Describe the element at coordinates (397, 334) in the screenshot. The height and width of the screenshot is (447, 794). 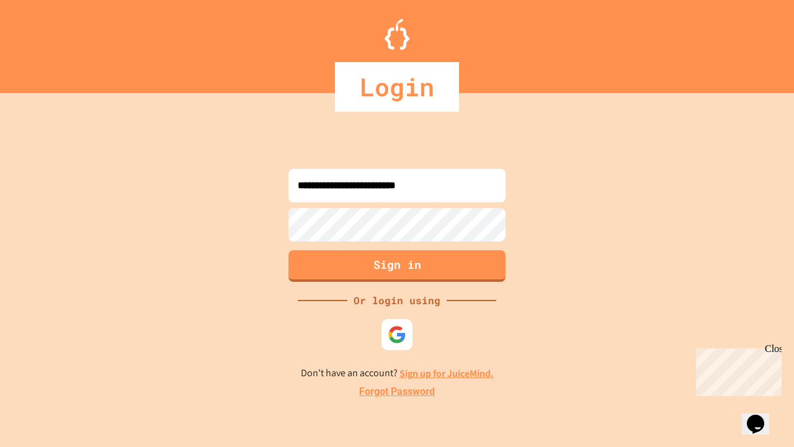
I see `img: google-icon.svg` at that location.